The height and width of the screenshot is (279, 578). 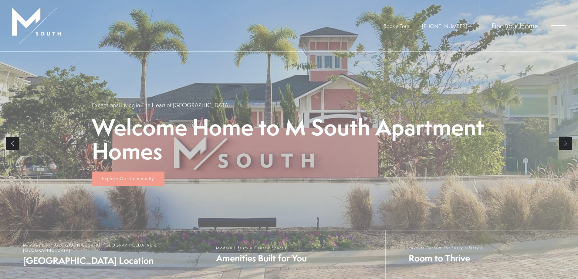 What do you see at coordinates (128, 179) in the screenshot?
I see `a: Explore Our Community` at bounding box center [128, 179].